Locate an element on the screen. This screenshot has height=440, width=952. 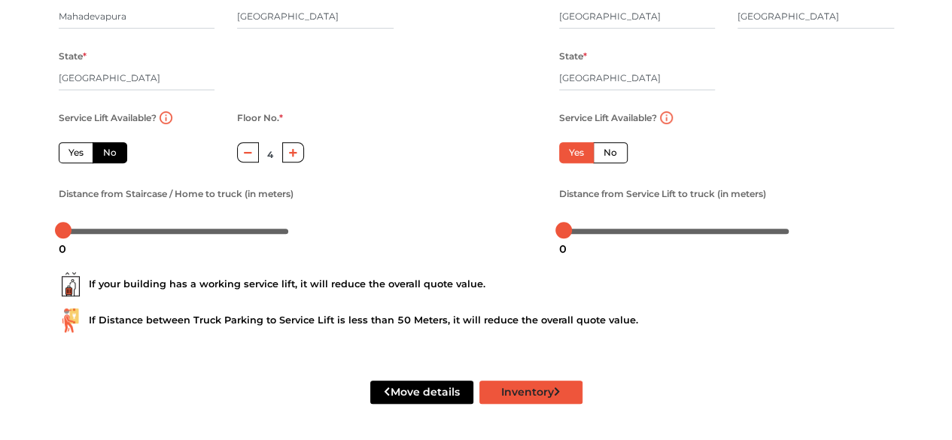
button: Move details is located at coordinates (421, 392).